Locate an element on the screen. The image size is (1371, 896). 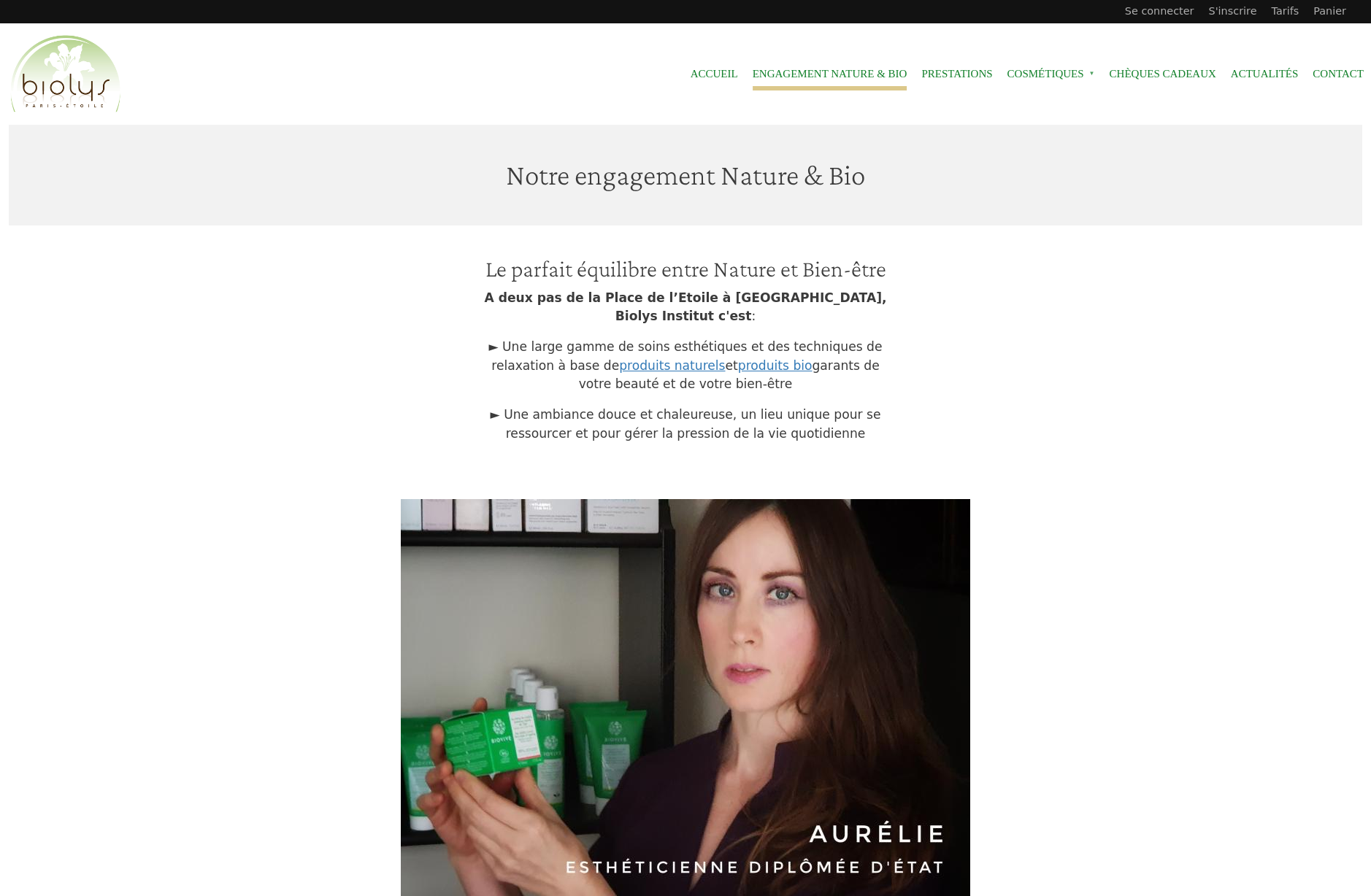
a: Prestations is located at coordinates (956, 74).